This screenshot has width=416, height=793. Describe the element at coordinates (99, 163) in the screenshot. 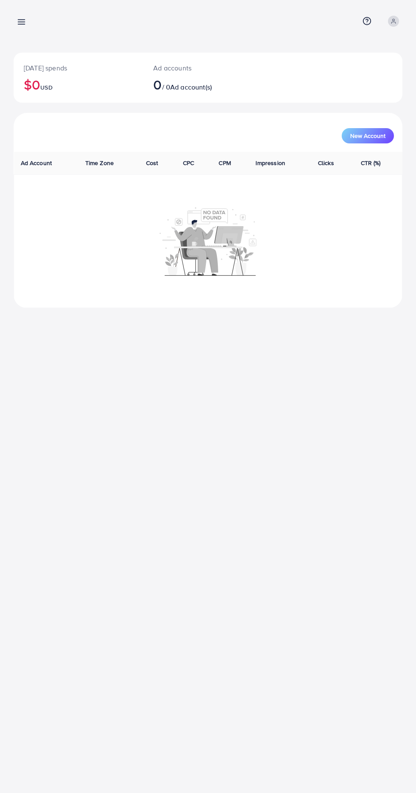

I see `span: Time Zone` at that location.